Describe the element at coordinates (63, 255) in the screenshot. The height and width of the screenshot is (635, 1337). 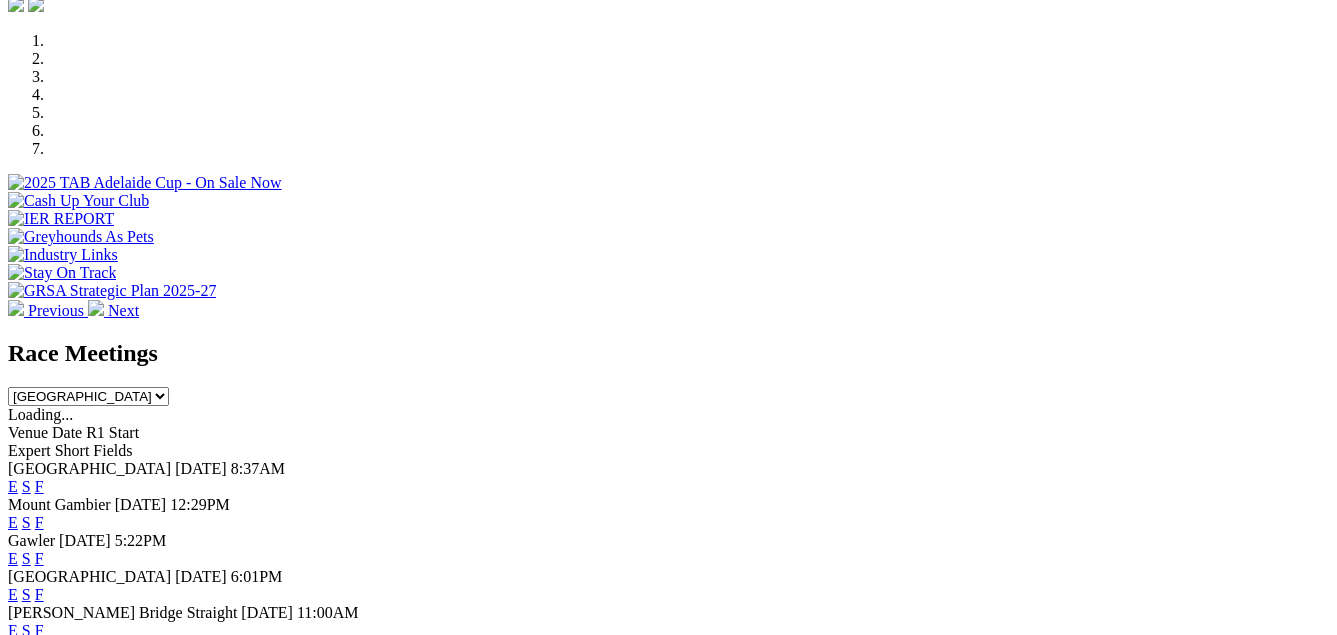
I see `img: Industry Links` at that location.